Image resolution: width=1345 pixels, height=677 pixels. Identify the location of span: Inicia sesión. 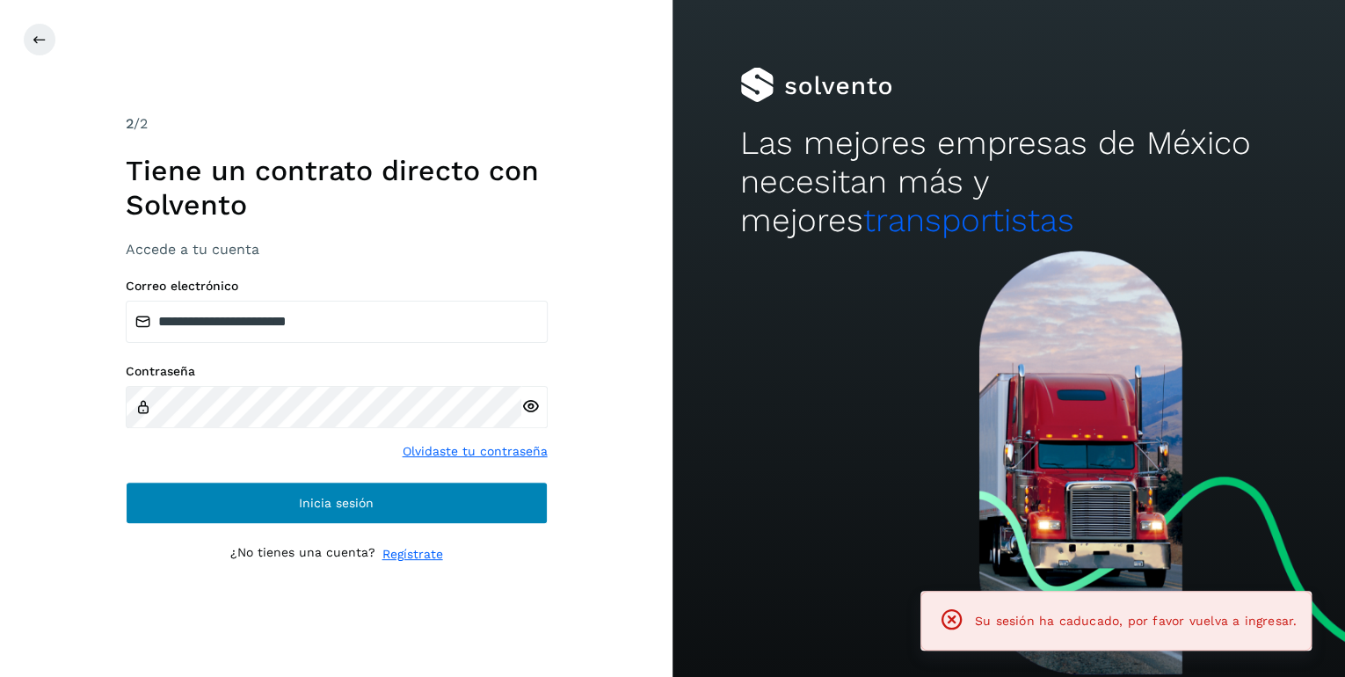
(336, 503).